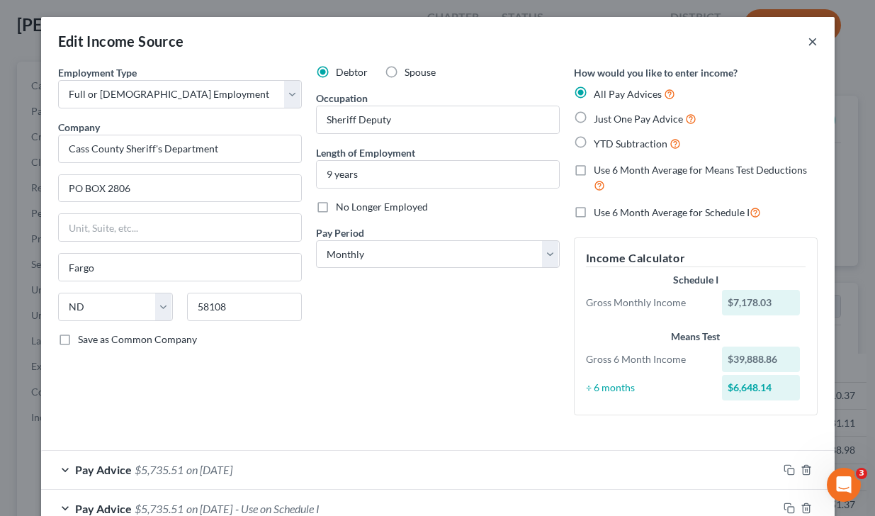  What do you see at coordinates (862, 474) in the screenshot?
I see `span: 3` at bounding box center [862, 474].